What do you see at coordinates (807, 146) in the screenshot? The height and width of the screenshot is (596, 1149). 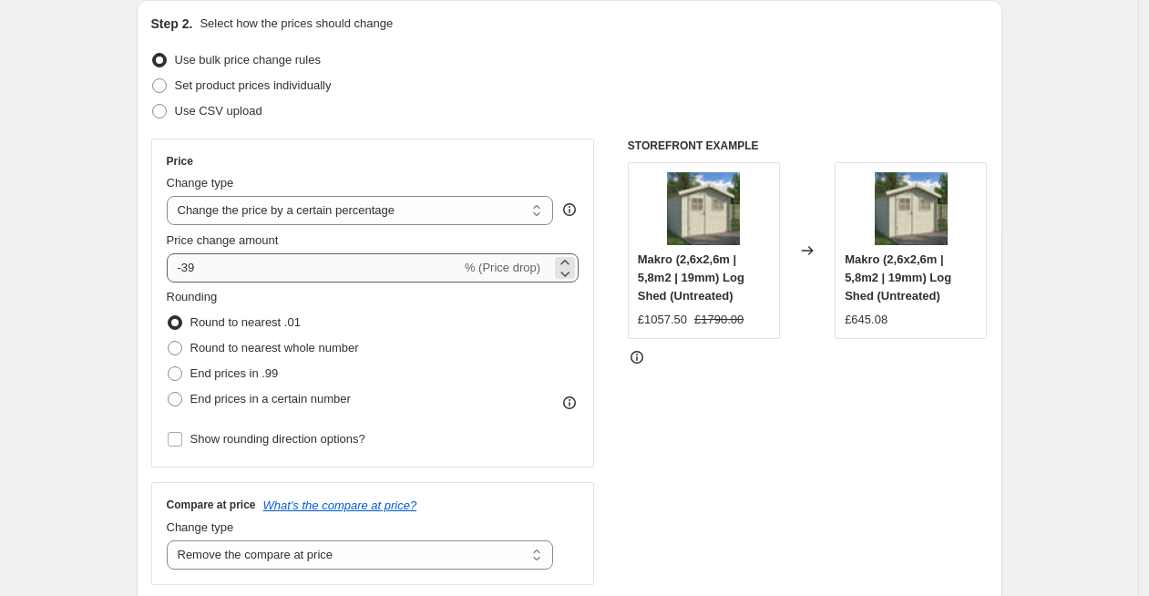 I see `h6: STOREFRONT EXAMPLE` at bounding box center [807, 146].